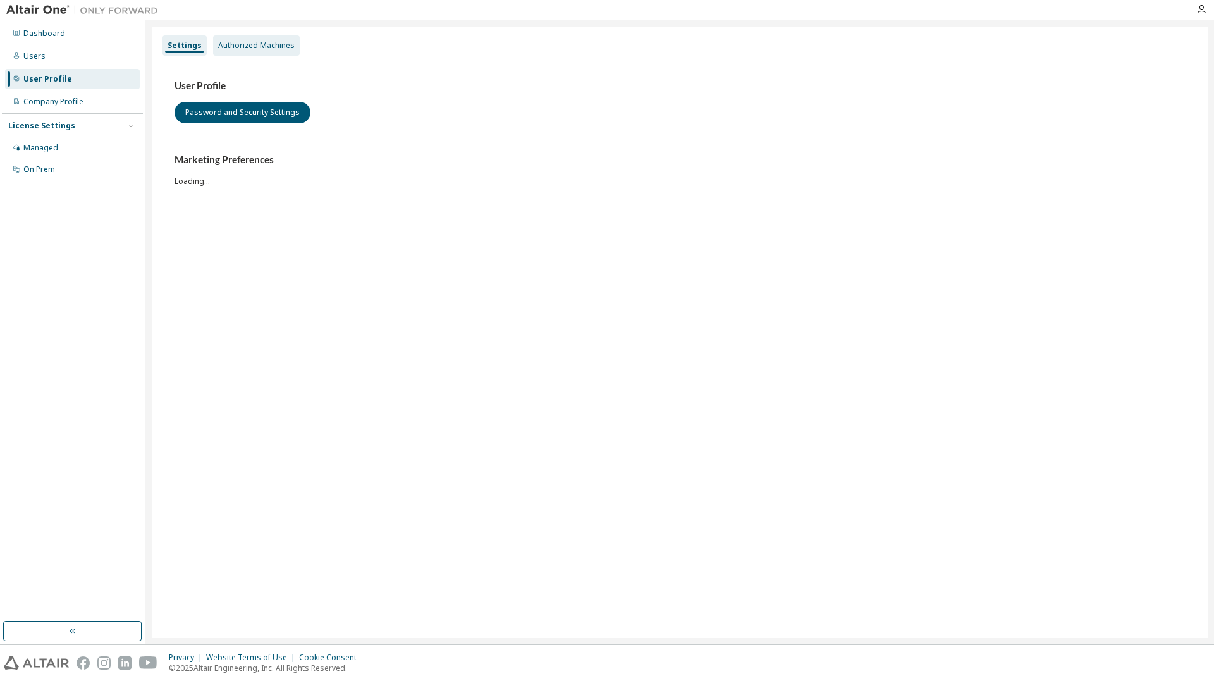 This screenshot has width=1214, height=681. Describe the element at coordinates (679, 86) in the screenshot. I see `h3: User Profile` at that location.